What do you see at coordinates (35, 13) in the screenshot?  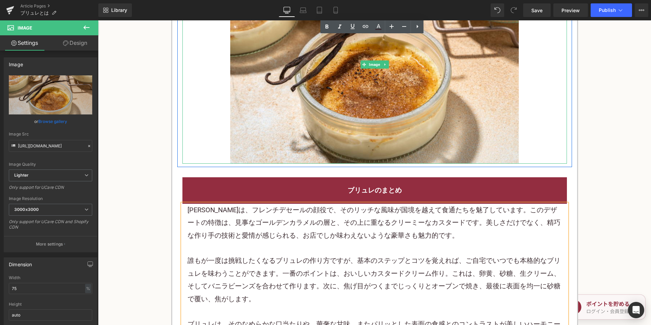 I see `span: ブリュレとは` at bounding box center [35, 13].